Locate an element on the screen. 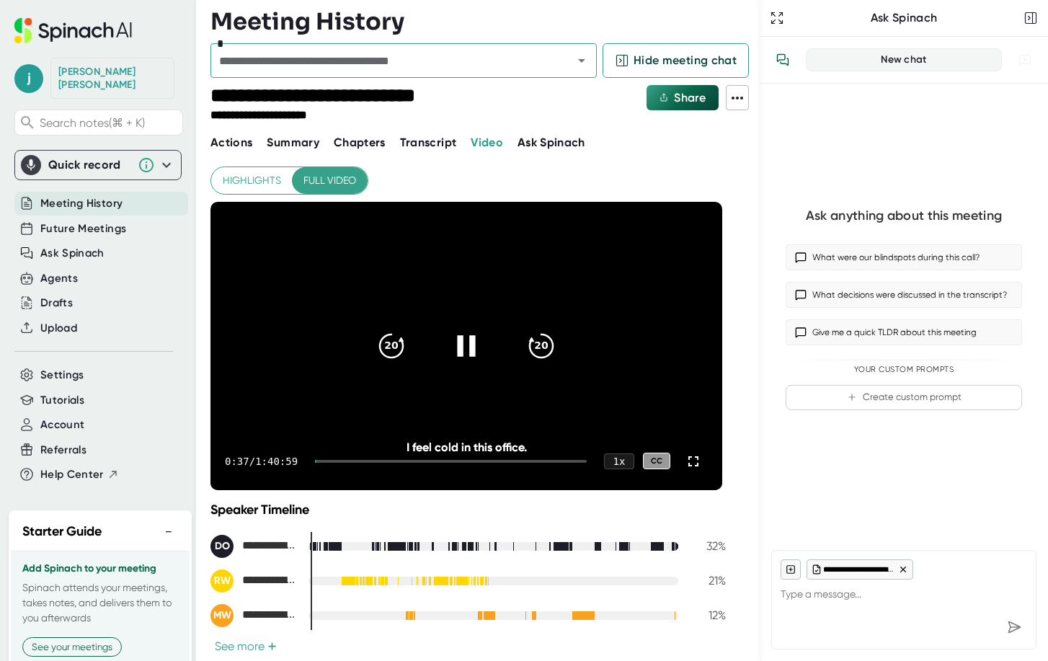  button: Full video is located at coordinates (329, 180).